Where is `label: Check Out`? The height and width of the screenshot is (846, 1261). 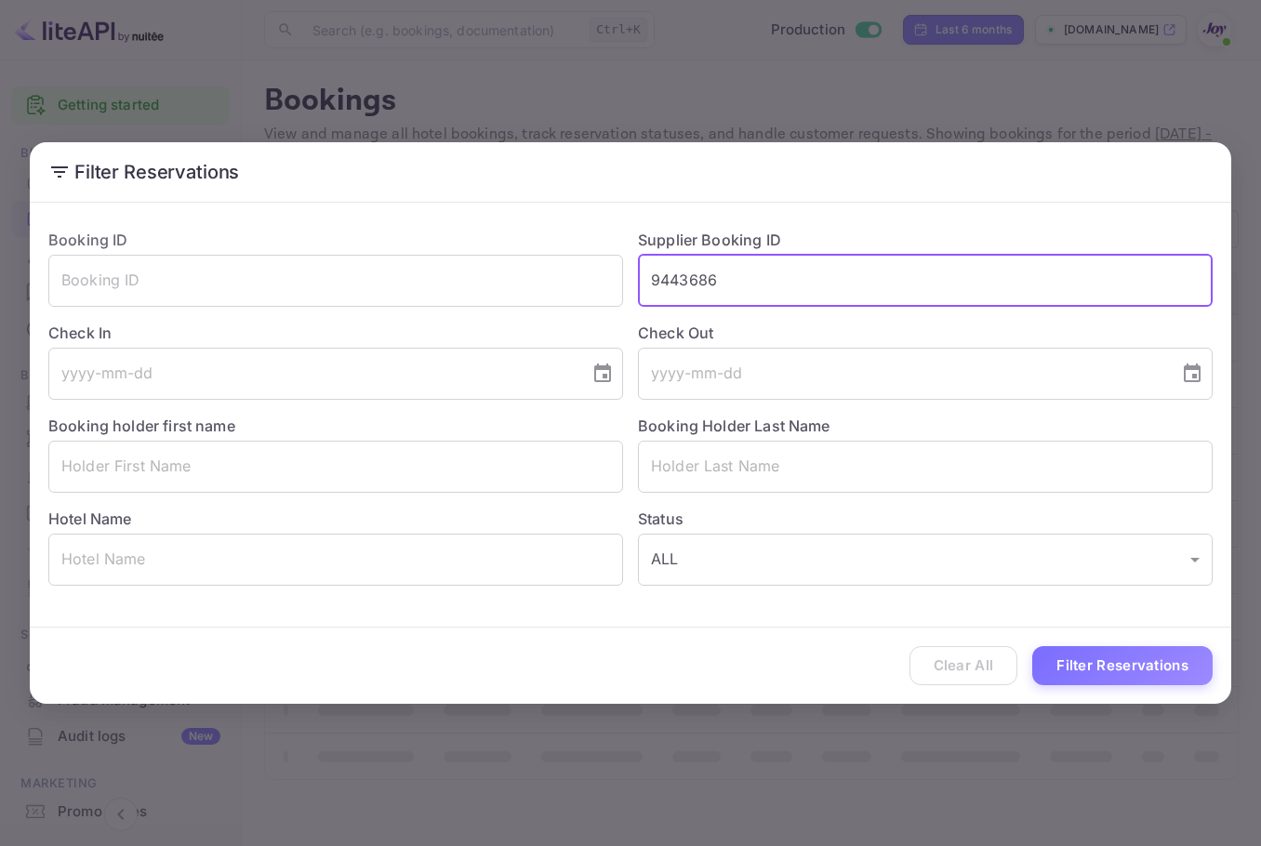
label: Check Out is located at coordinates (925, 333).